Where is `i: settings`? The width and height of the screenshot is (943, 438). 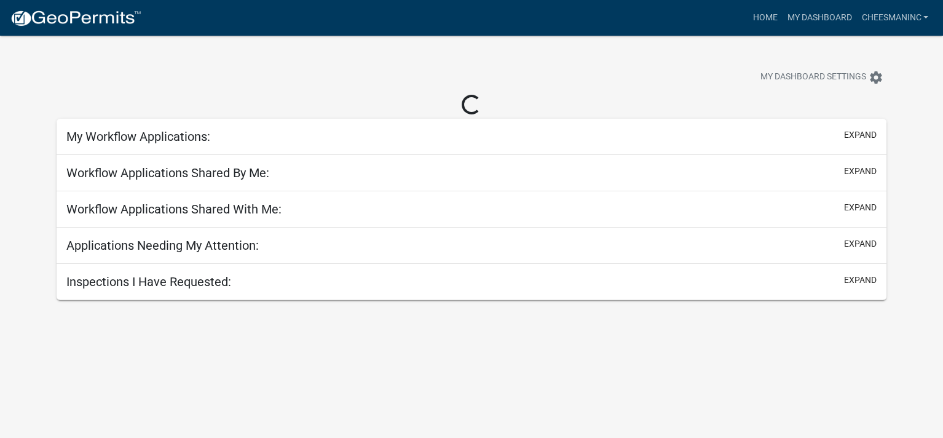
i: settings is located at coordinates (876, 77).